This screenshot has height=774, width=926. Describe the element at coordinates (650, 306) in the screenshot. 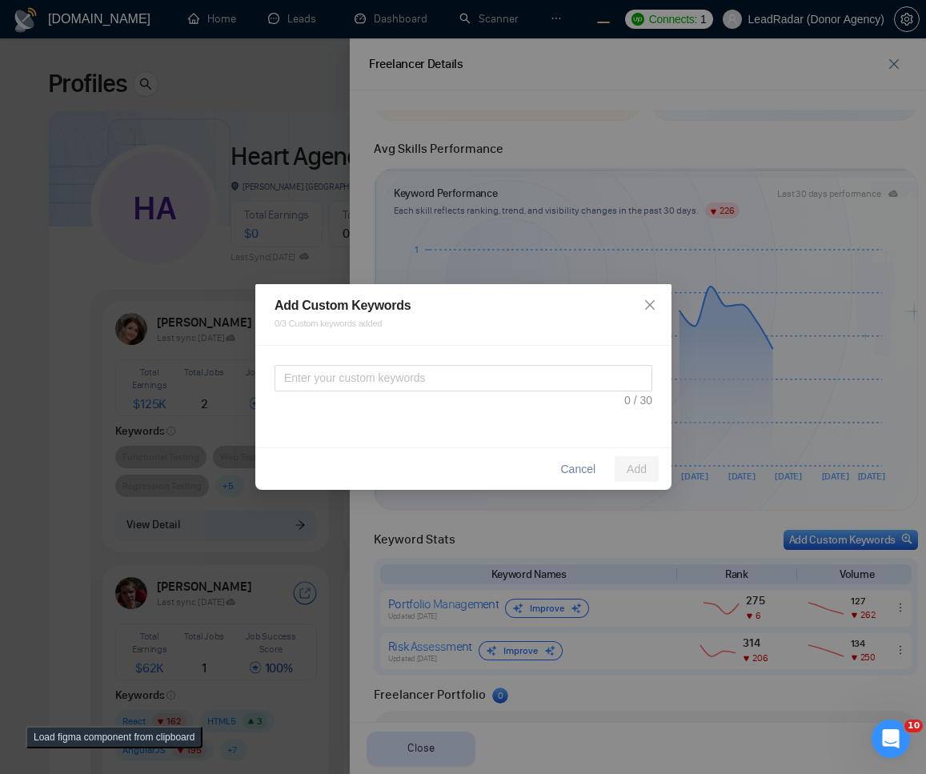

I see `button: Close` at that location.